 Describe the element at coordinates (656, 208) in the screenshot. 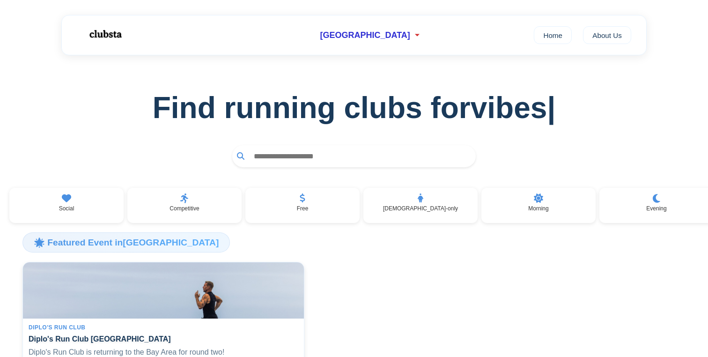

I see `p: Evening` at that location.